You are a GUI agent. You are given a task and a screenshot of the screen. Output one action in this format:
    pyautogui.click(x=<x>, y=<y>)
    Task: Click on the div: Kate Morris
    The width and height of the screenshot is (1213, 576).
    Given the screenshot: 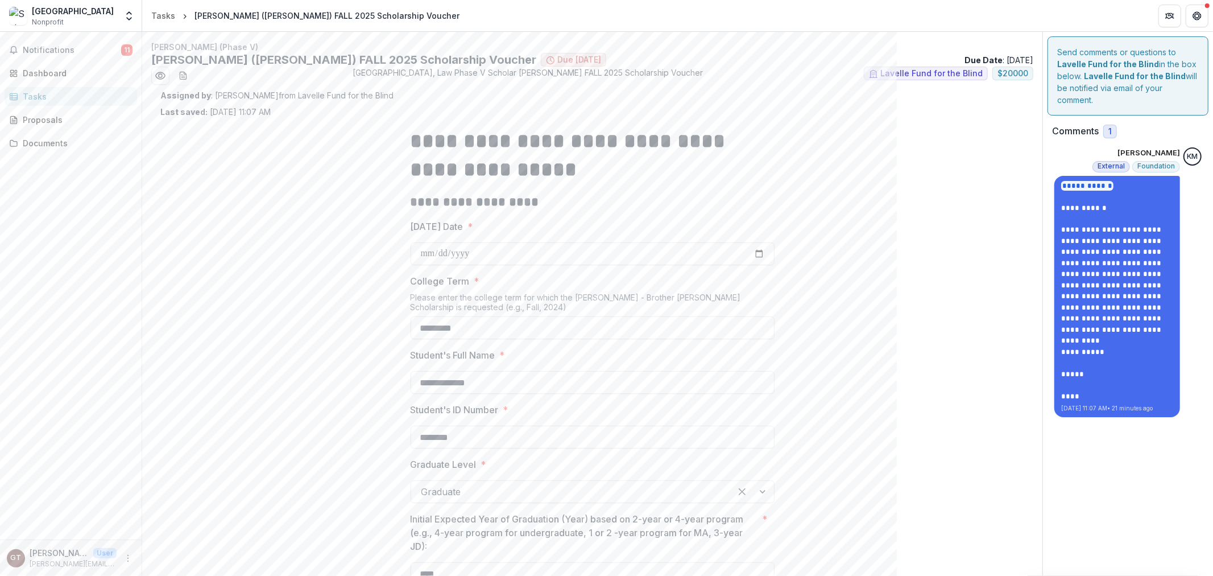 What is the action you would take?
    pyautogui.click(x=1193, y=156)
    